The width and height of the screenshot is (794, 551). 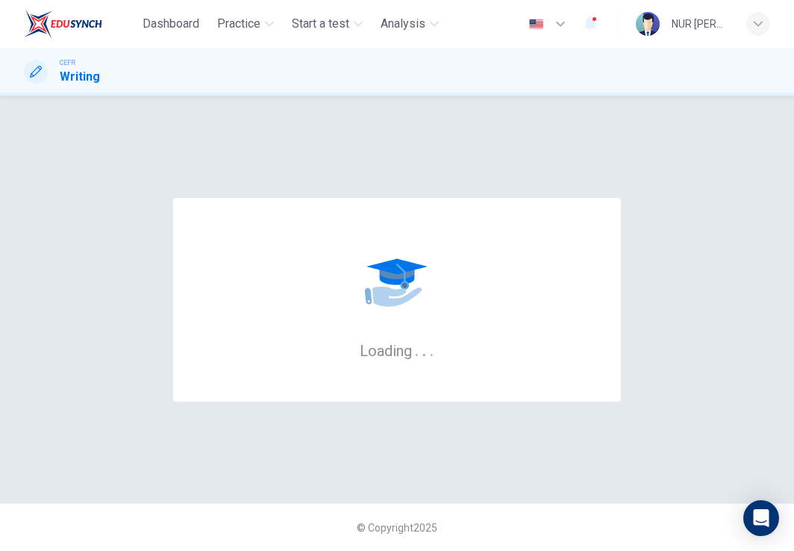 I want to click on button: Practice, so click(x=245, y=24).